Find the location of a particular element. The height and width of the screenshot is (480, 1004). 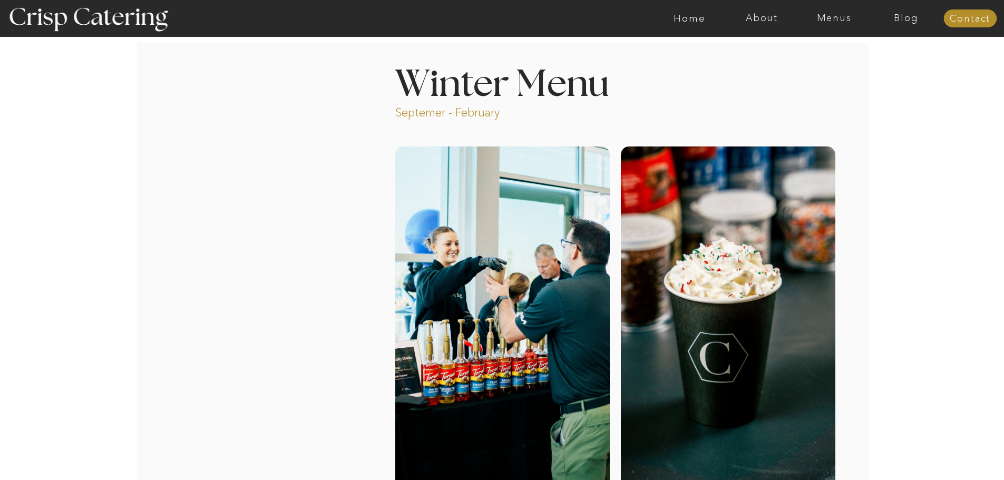

nav: About is located at coordinates (761, 18).